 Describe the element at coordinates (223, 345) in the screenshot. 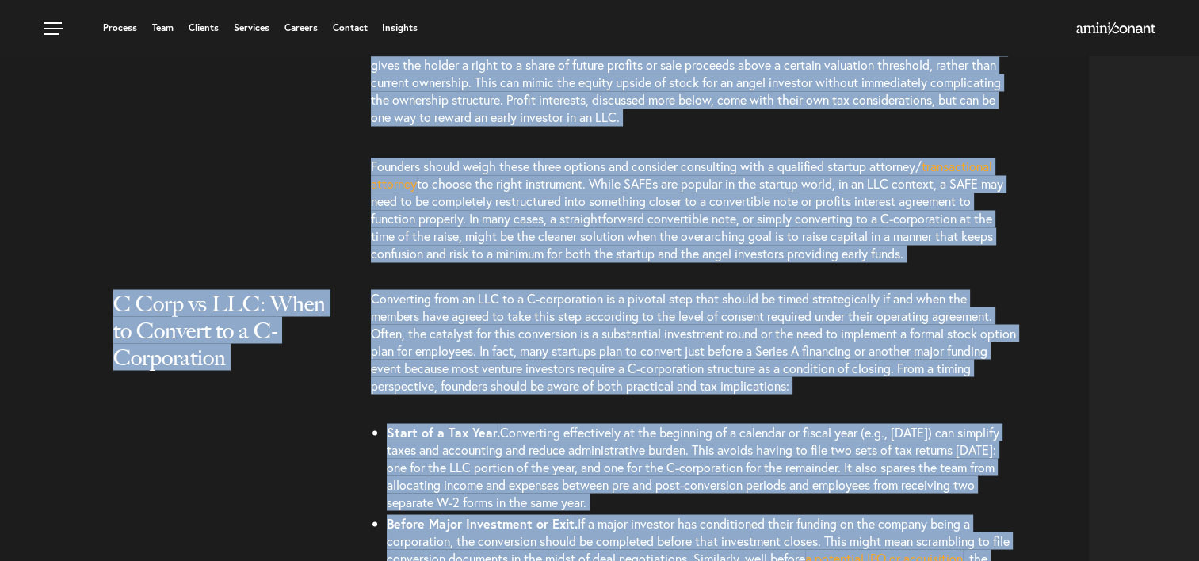

I see `h2: C Corp vs LLC: When to Convert to a C-Corporation` at that location.